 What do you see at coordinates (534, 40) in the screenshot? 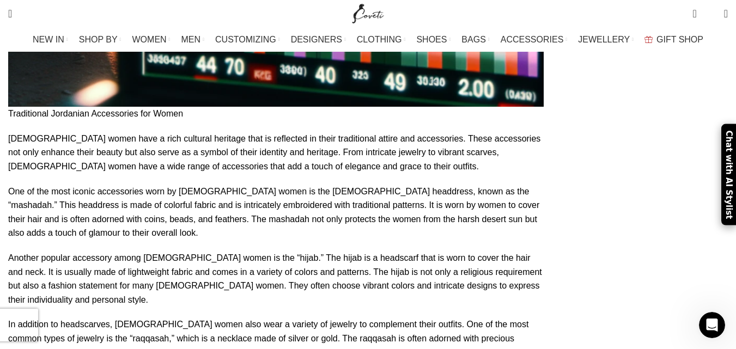
I see `a: ACCESSORIES` at bounding box center [534, 40].